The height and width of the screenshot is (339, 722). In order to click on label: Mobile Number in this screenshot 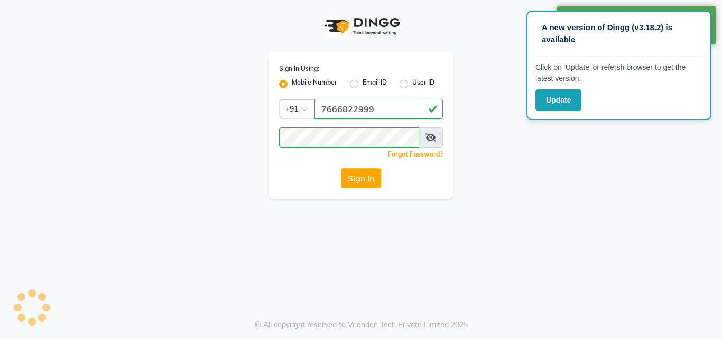, I will do `click(315, 84)`.